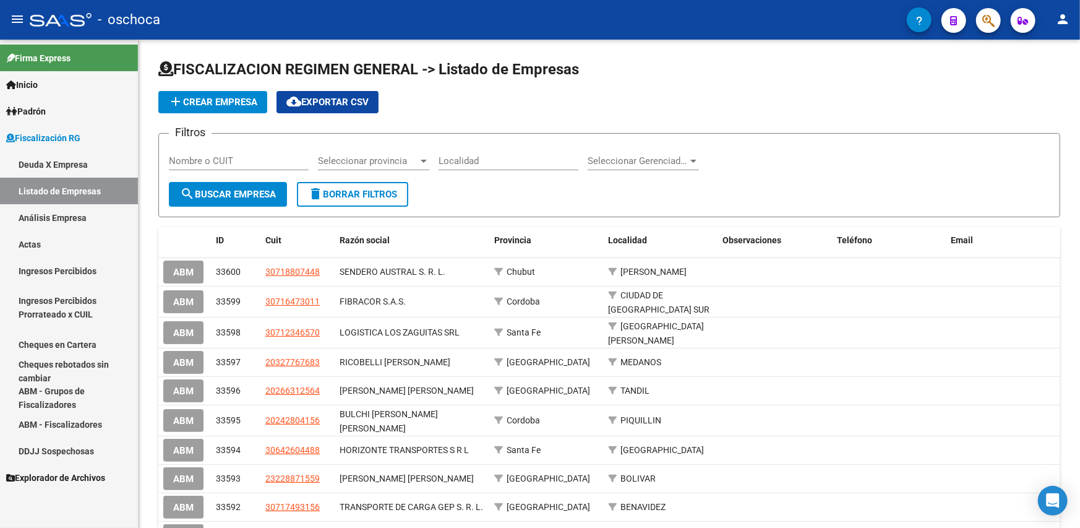 This screenshot has width=1080, height=528. I want to click on span: MEDANOS, so click(642, 362).